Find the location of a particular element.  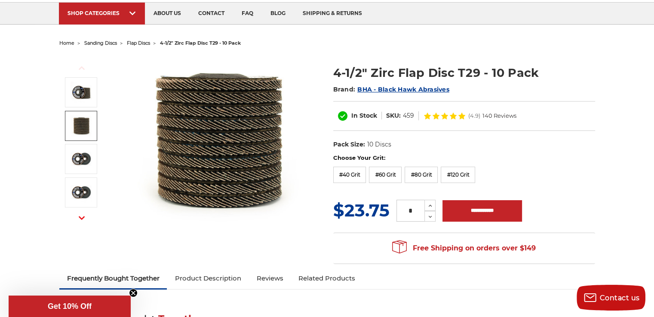

a: Related Products is located at coordinates (327, 279).